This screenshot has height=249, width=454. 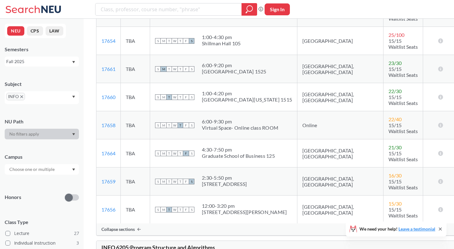 What do you see at coordinates (35, 31) in the screenshot?
I see `button: CPS` at bounding box center [35, 31].